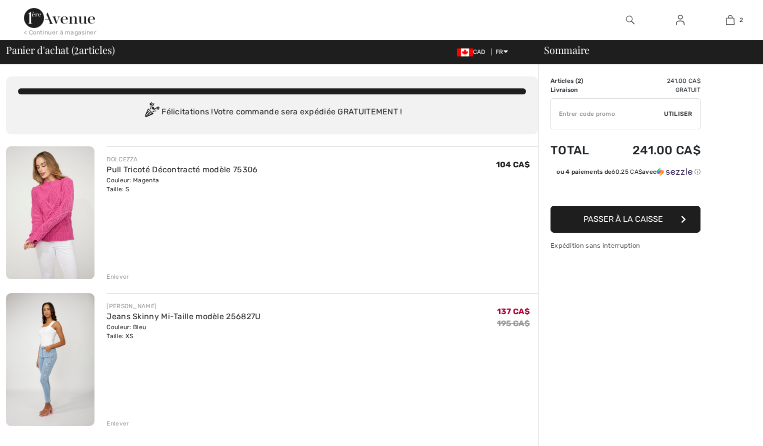 The height and width of the screenshot is (446, 763). What do you see at coordinates (674, 172) in the screenshot?
I see `img: Sezzle` at bounding box center [674, 172].